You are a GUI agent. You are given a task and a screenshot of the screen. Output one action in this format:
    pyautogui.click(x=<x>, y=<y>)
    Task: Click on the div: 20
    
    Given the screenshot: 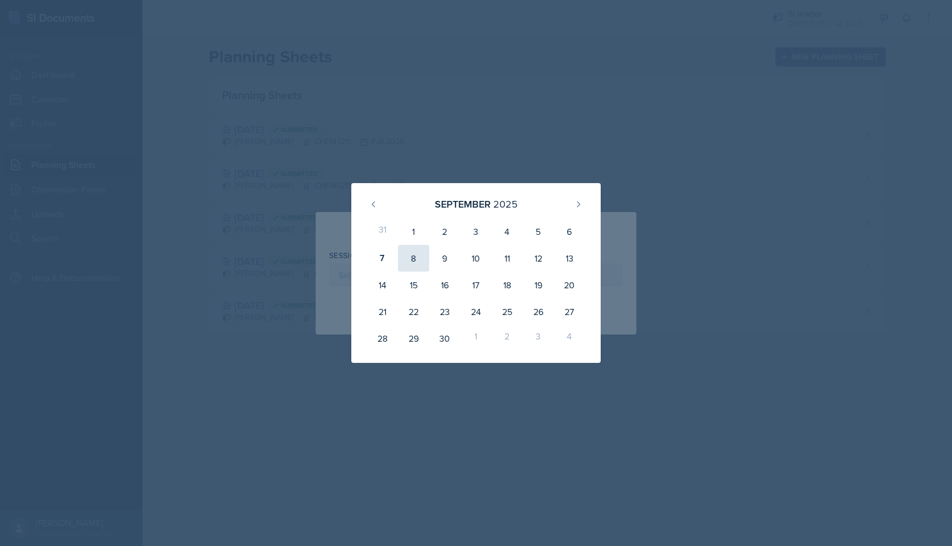 What is the action you would take?
    pyautogui.click(x=569, y=285)
    